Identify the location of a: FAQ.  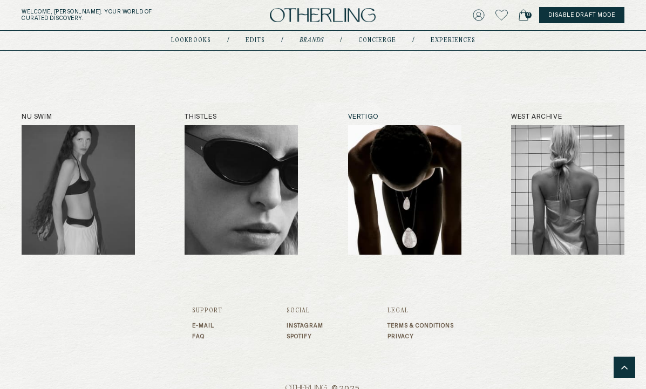
(207, 337).